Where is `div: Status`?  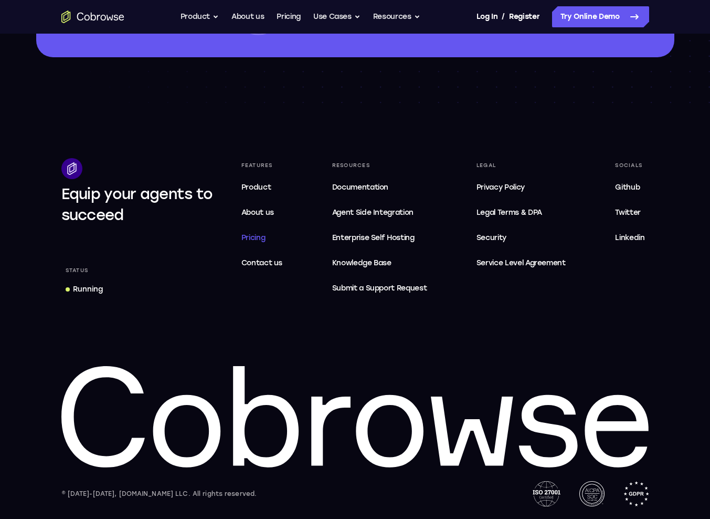 div: Status is located at coordinates (77, 270).